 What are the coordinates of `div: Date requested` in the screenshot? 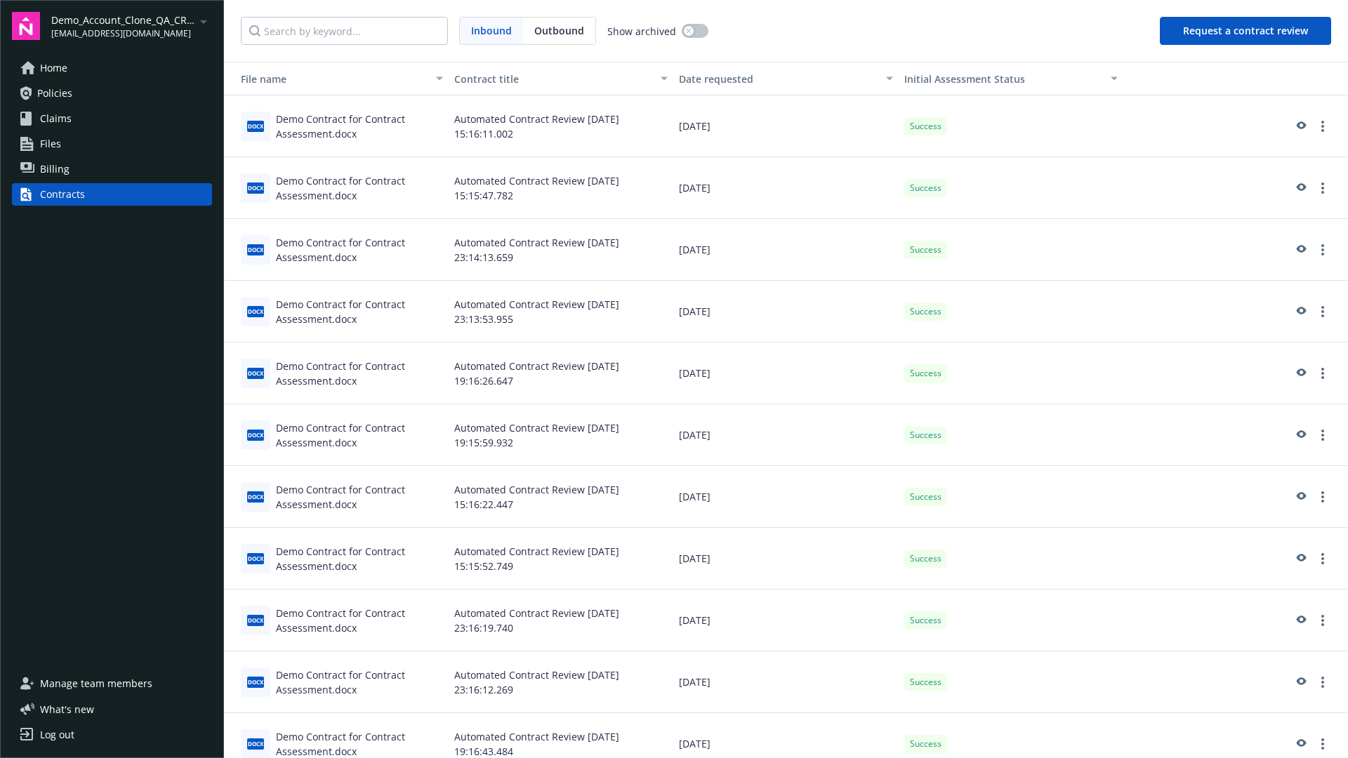 It's located at (778, 79).